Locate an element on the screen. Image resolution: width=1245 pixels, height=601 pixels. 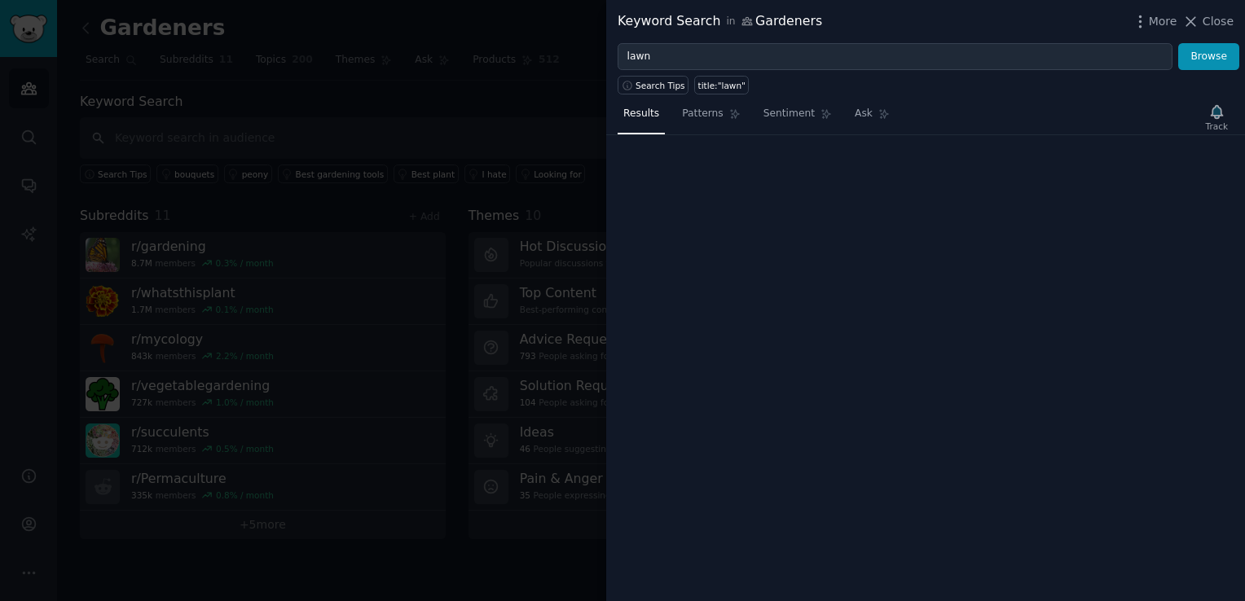
button: Search Tips is located at coordinates (653, 85).